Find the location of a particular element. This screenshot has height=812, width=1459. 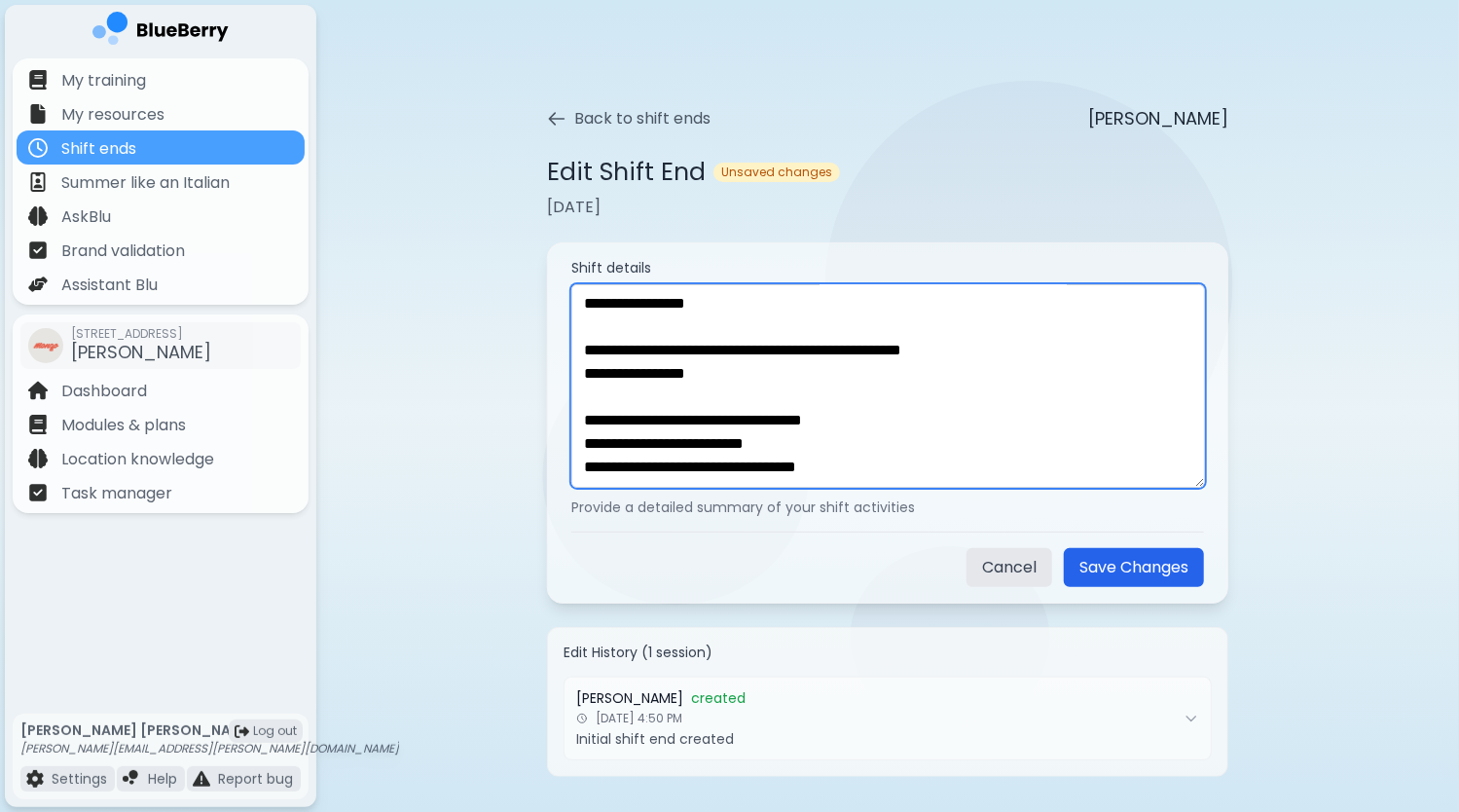

img: company logo is located at coordinates (161, 31).